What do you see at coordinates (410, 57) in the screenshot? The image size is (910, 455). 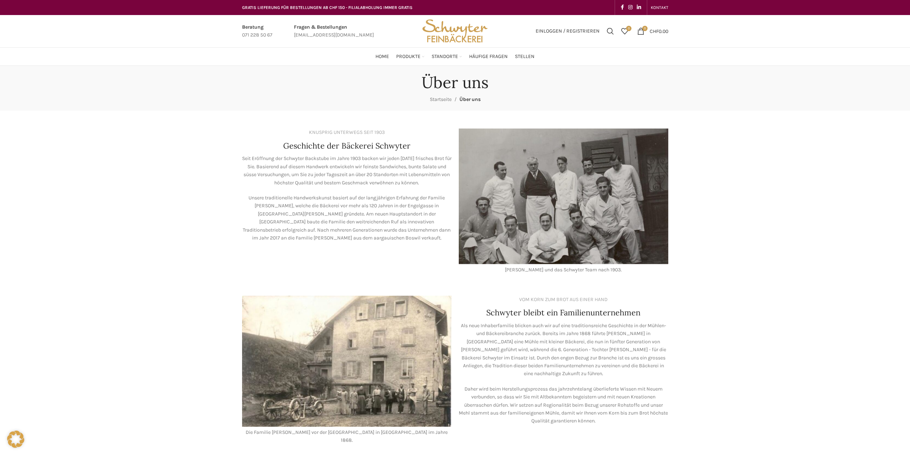 I see `a: Produkte` at bounding box center [410, 57].